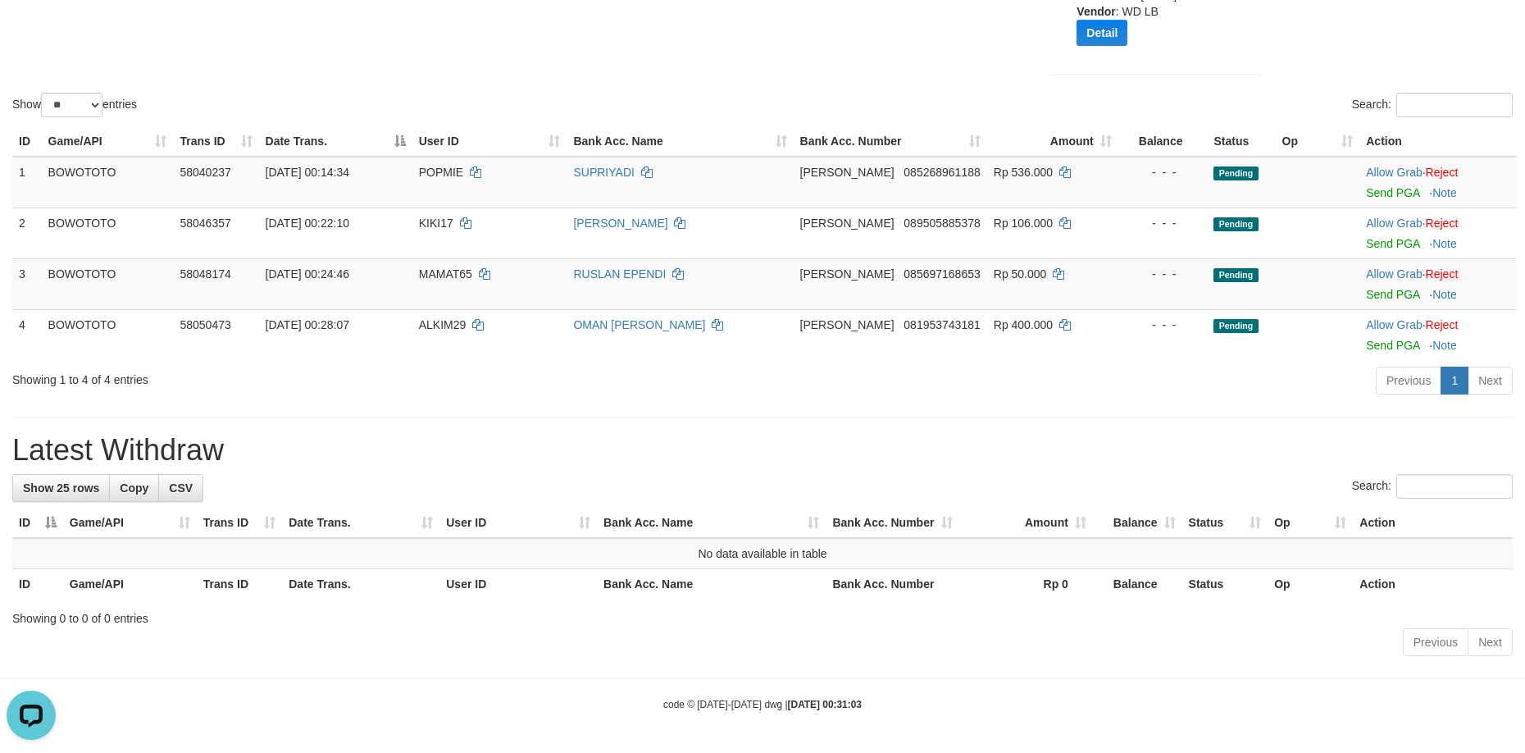  I want to click on a: SUPRIYADI, so click(603, 172).